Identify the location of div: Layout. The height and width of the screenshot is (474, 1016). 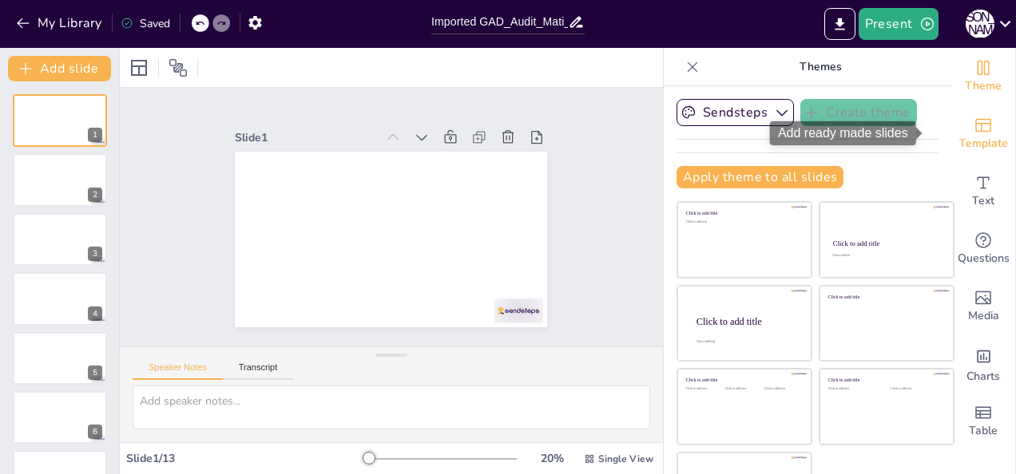
(139, 68).